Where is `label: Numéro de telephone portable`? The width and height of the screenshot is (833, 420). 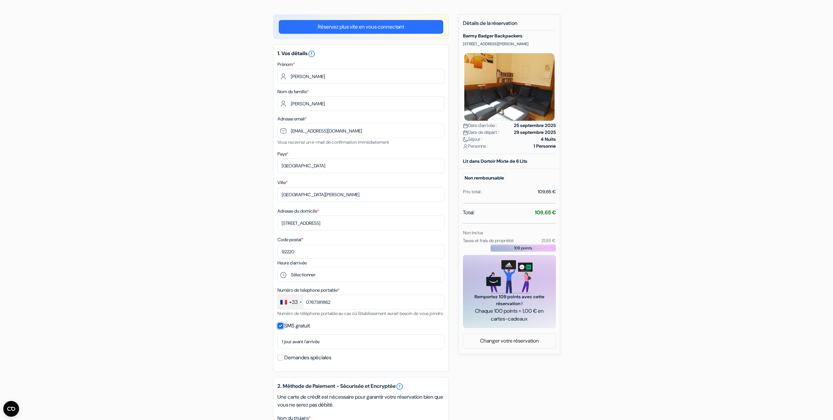
label: Numéro de telephone portable is located at coordinates (308, 290).